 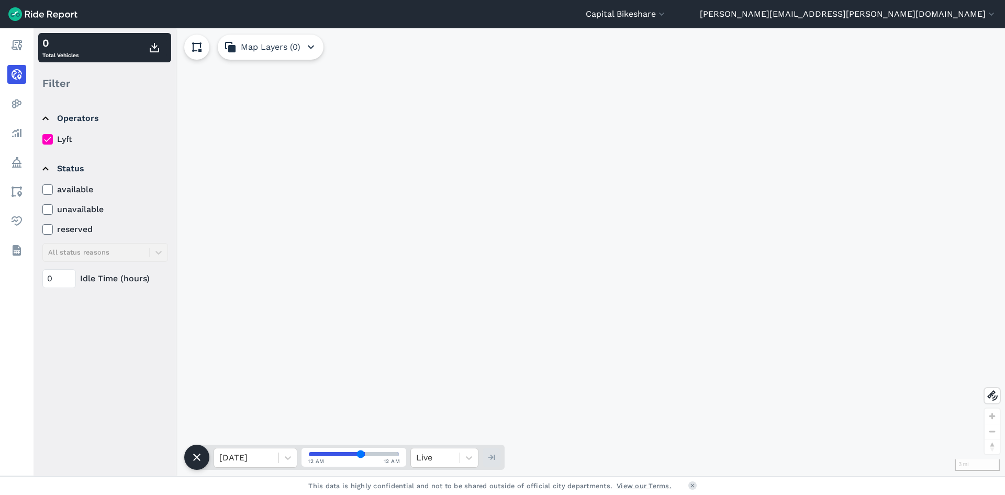 What do you see at coordinates (104, 169) in the screenshot?
I see `summary: Status` at bounding box center [104, 169].